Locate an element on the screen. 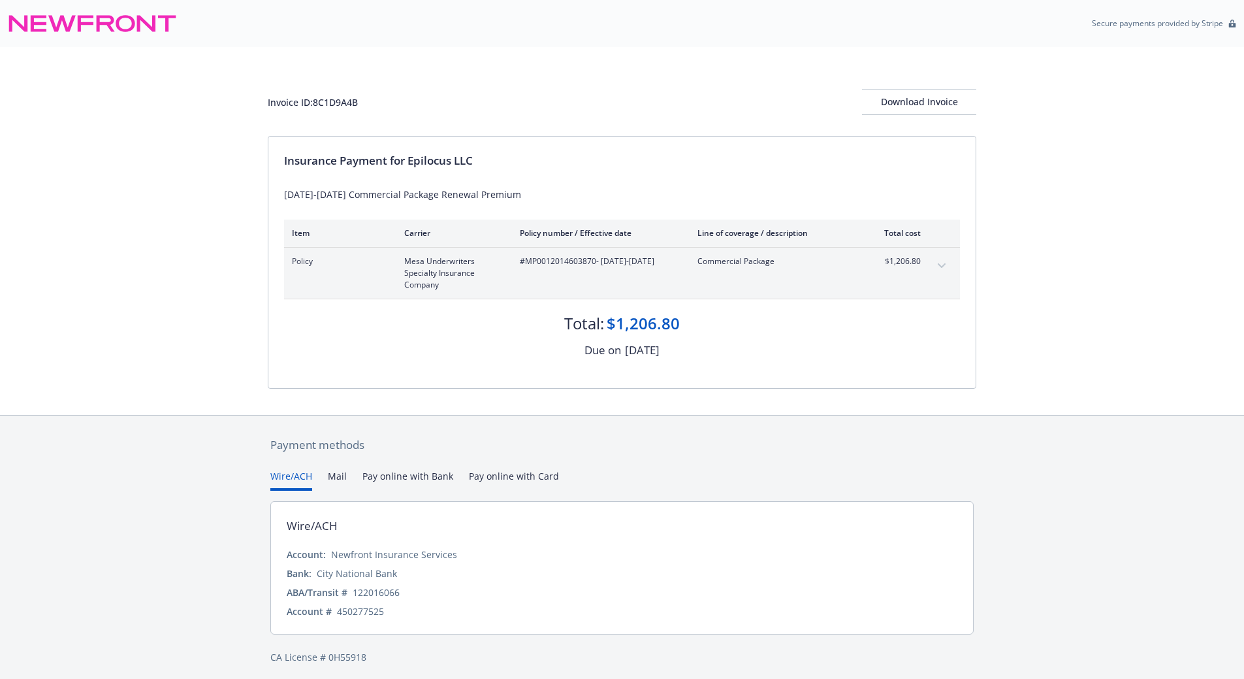  div: Account # is located at coordinates (309, 611).